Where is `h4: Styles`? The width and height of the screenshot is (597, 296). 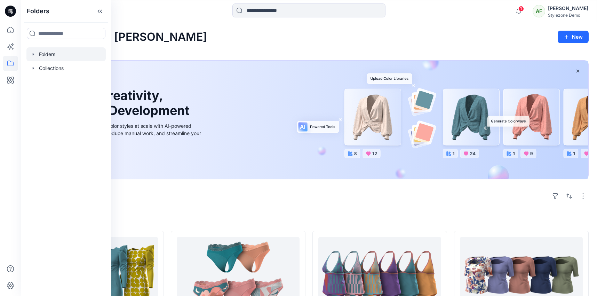 h4: Styles is located at coordinates (309, 219).